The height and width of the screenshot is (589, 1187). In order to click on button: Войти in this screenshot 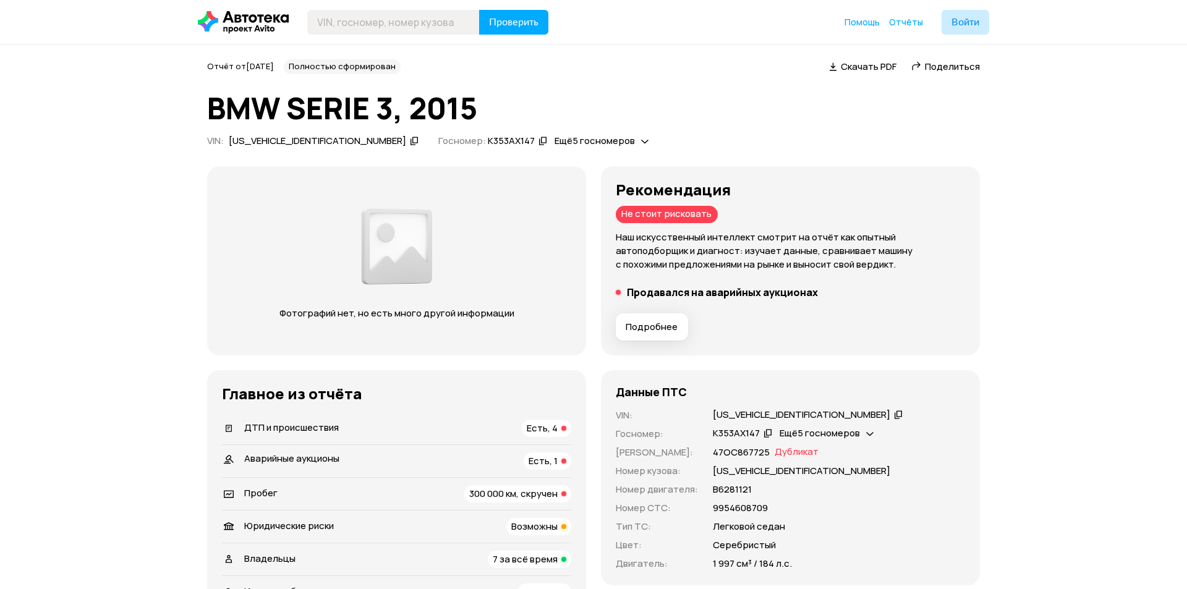, I will do `click(965, 22)`.